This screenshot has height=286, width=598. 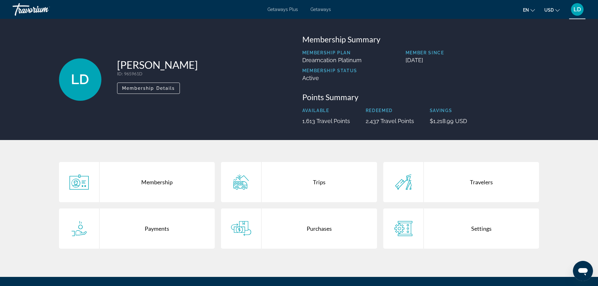 What do you see at coordinates (44, 9) in the screenshot?
I see `a: Travorium` at bounding box center [44, 9].